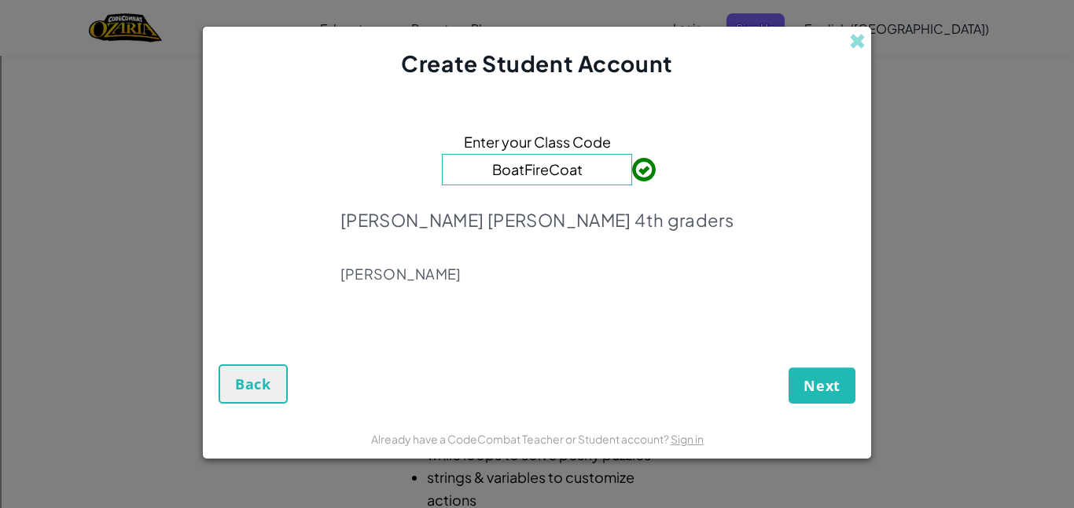 The image size is (1074, 508). Describe the element at coordinates (537, 141) in the screenshot. I see `span: Enter your Class Code` at that location.